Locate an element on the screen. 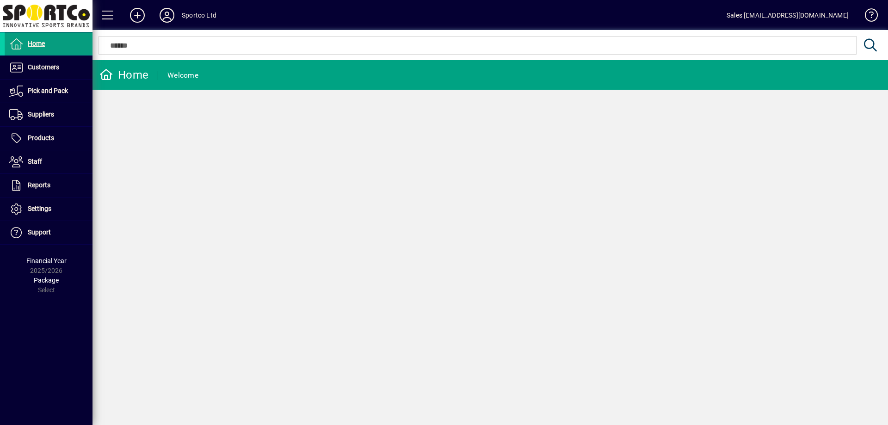 The image size is (888, 425). span: Staff is located at coordinates (35, 161).